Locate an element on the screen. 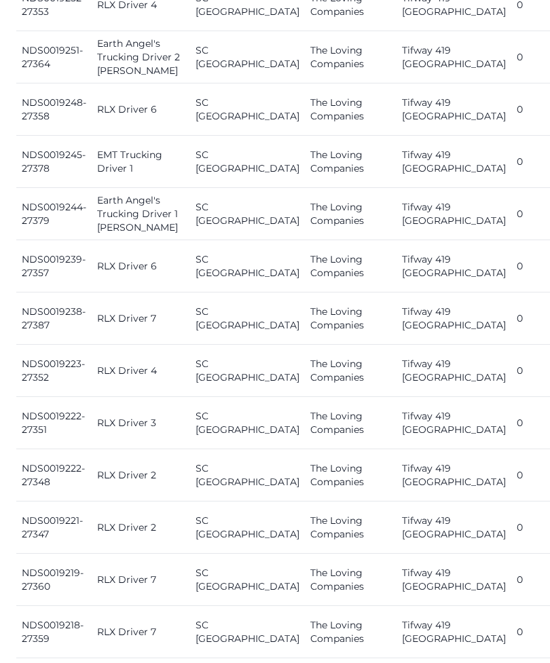 Image resolution: width=550 pixels, height=663 pixels. td: NDS0019223-27352 is located at coordinates (54, 371).